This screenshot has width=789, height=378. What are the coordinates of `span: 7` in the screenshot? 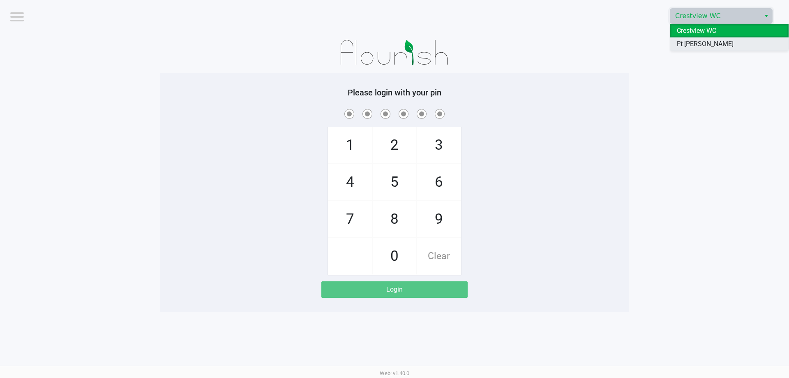 It's located at (350, 219).